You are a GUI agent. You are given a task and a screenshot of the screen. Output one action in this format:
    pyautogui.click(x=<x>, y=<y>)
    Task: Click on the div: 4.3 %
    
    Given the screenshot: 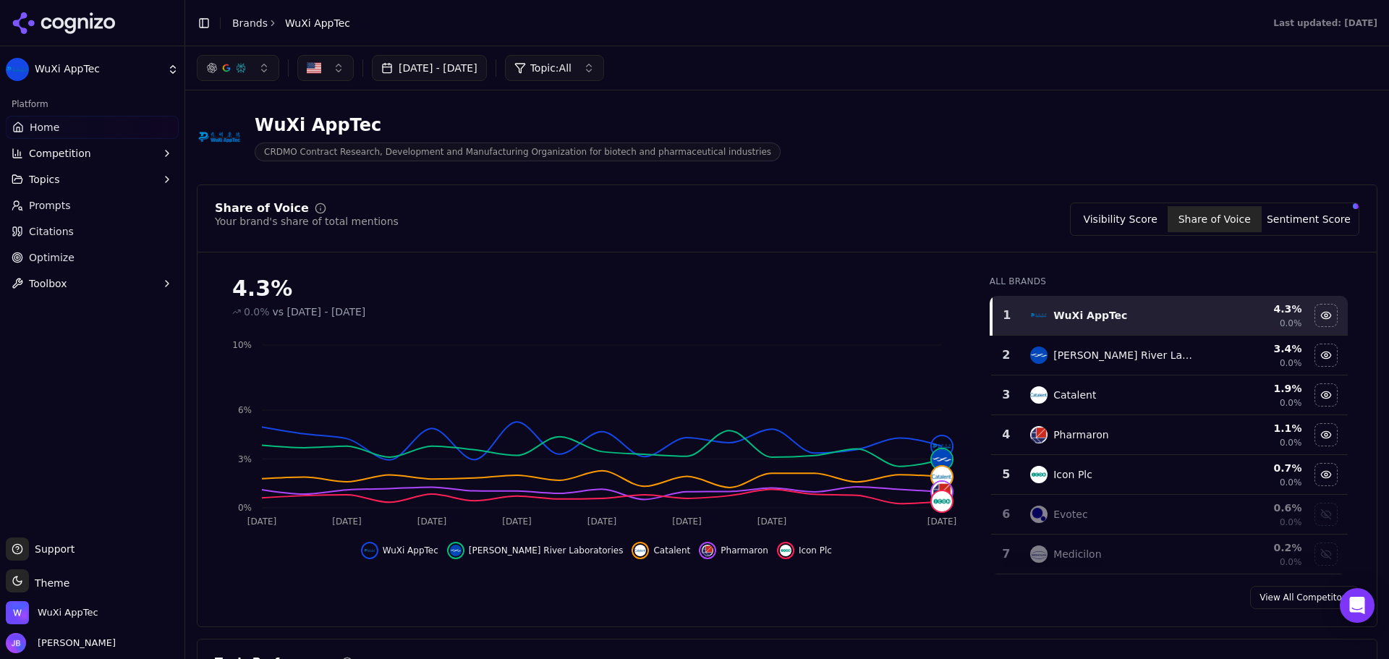 What is the action you would take?
    pyautogui.click(x=1255, y=309)
    